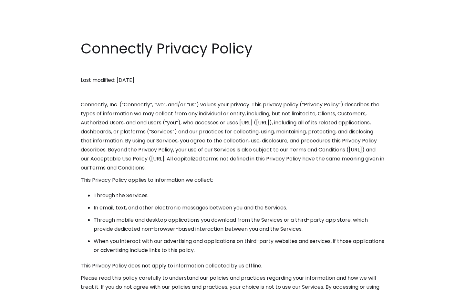 This screenshot has height=290, width=465. What do you see at coordinates (232, 266) in the screenshot?
I see `p: This Privacy Policy does not apply to information collected by us offline.` at bounding box center [232, 266].